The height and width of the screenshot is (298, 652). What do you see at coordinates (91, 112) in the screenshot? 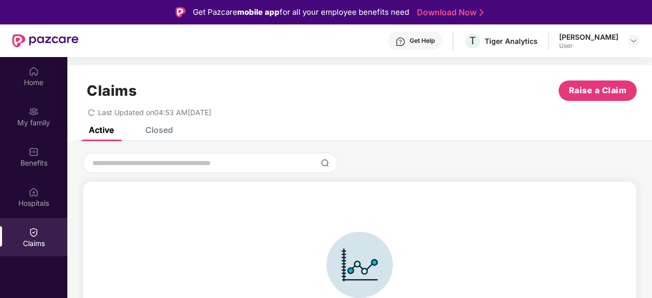
I see `span: redo` at bounding box center [91, 112].